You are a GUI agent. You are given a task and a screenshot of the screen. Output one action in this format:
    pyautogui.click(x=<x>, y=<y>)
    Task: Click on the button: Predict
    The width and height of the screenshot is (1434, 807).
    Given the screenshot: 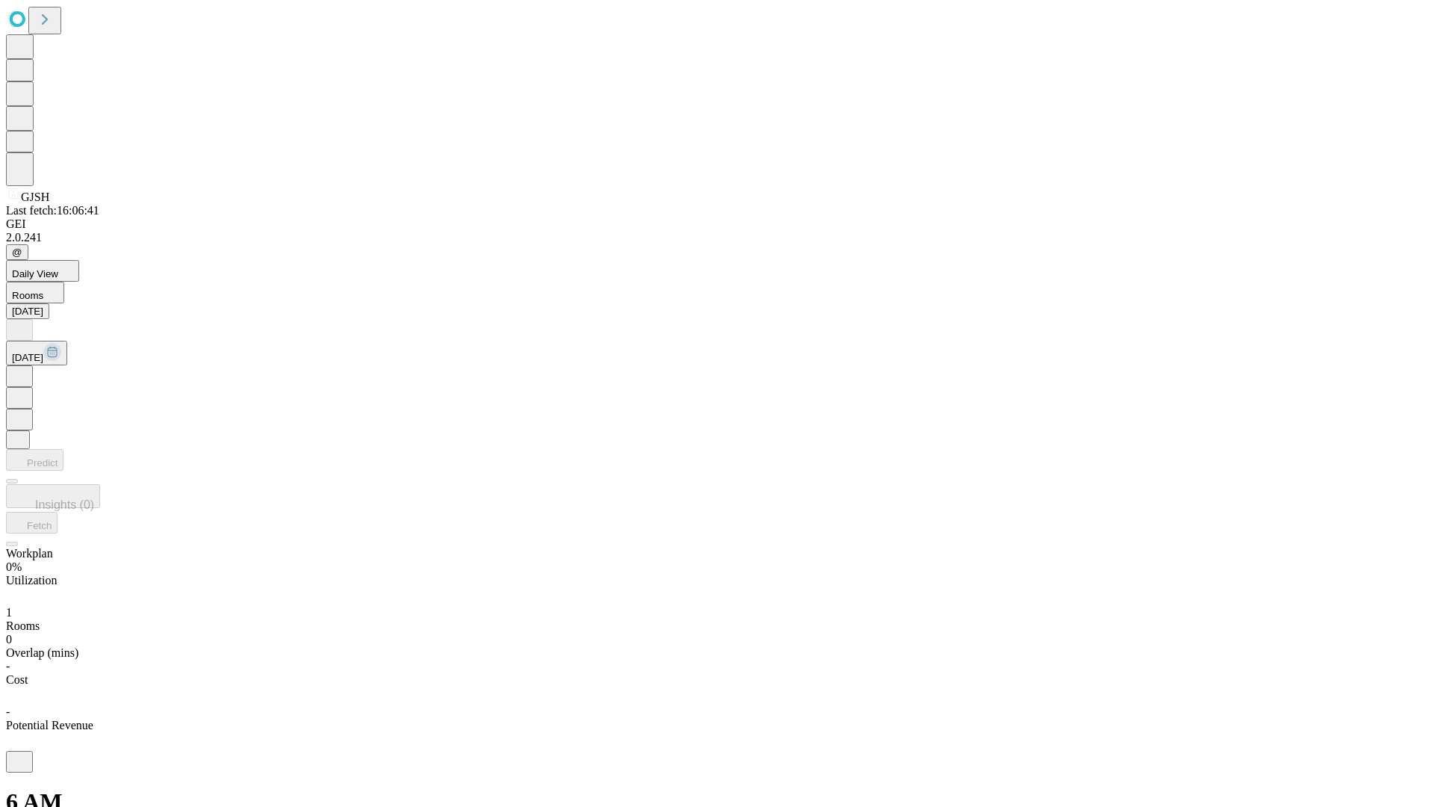 What is the action you would take?
    pyautogui.click(x=34, y=459)
    